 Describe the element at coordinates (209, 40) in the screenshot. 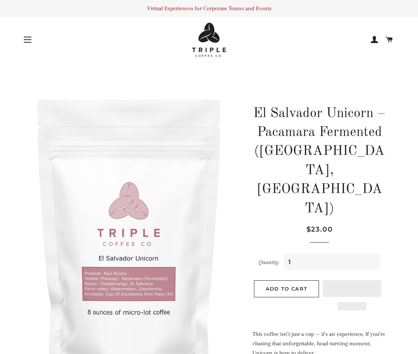

I see `img: Triple Coffee Co - Logo` at that location.